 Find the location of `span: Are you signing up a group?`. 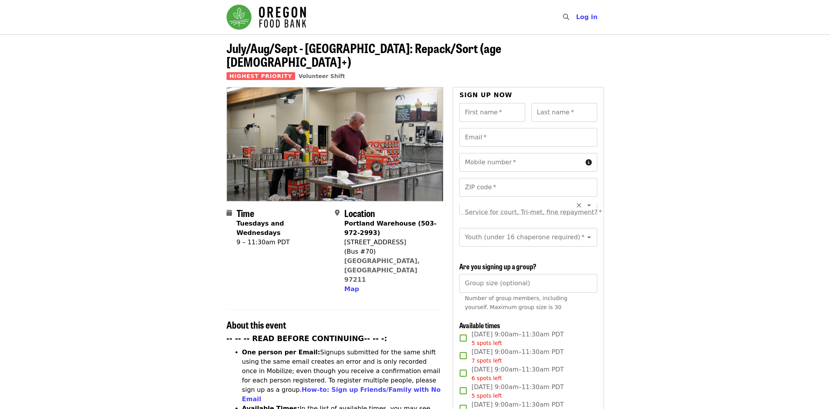

span: Are you signing up a group? is located at coordinates (498, 266).